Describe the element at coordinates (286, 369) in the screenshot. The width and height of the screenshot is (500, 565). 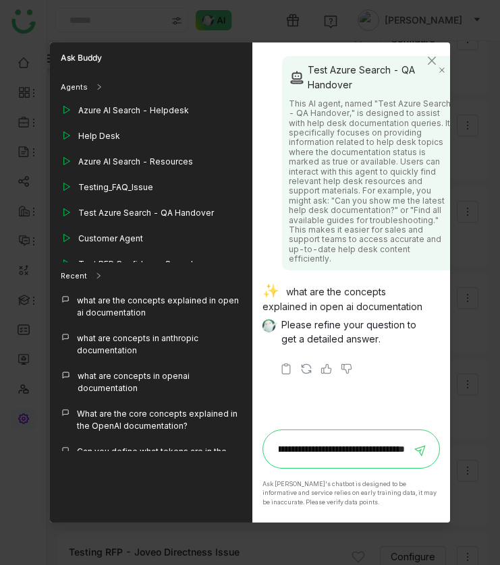
I see `img: copy-askbuddy.svg` at that location.